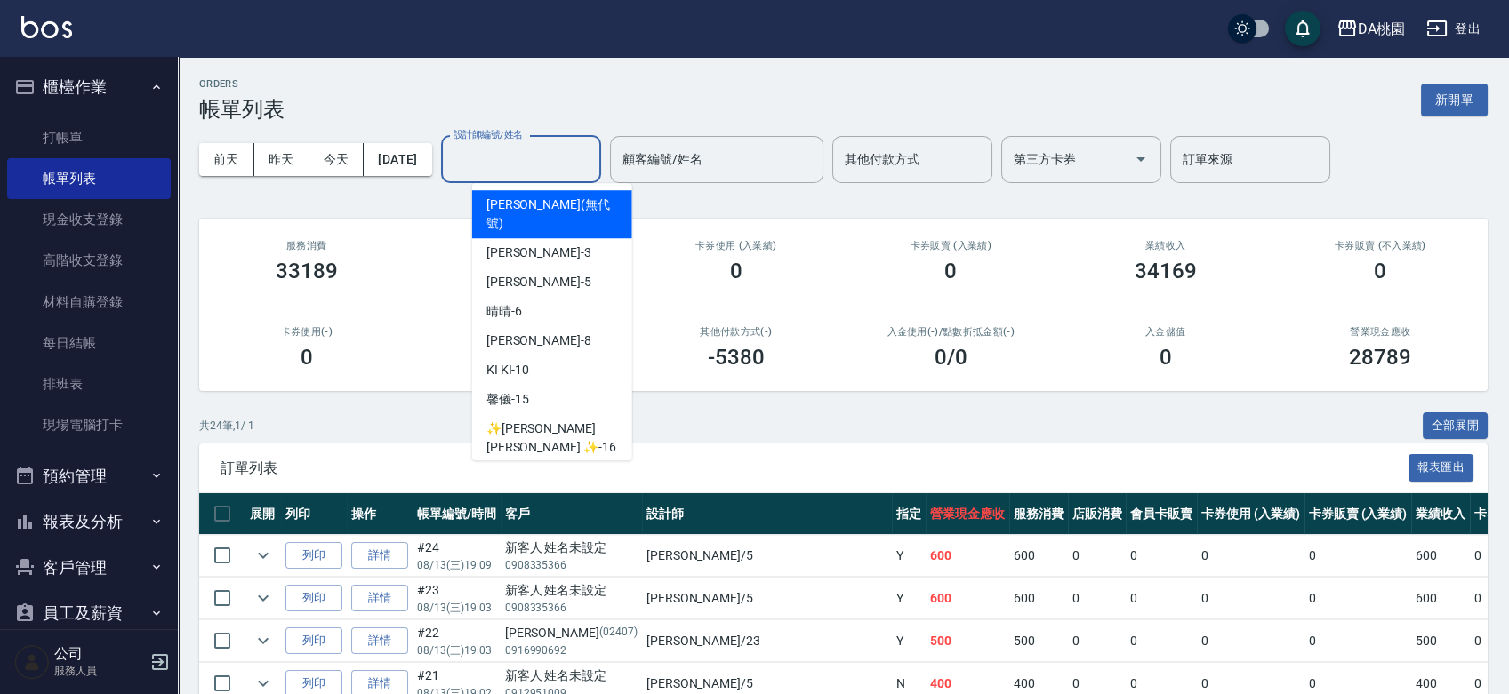 Image resolution: width=1509 pixels, height=694 pixels. Describe the element at coordinates (1358, 514) in the screenshot. I see `th: 卡券販賣 (入業績)` at that location.